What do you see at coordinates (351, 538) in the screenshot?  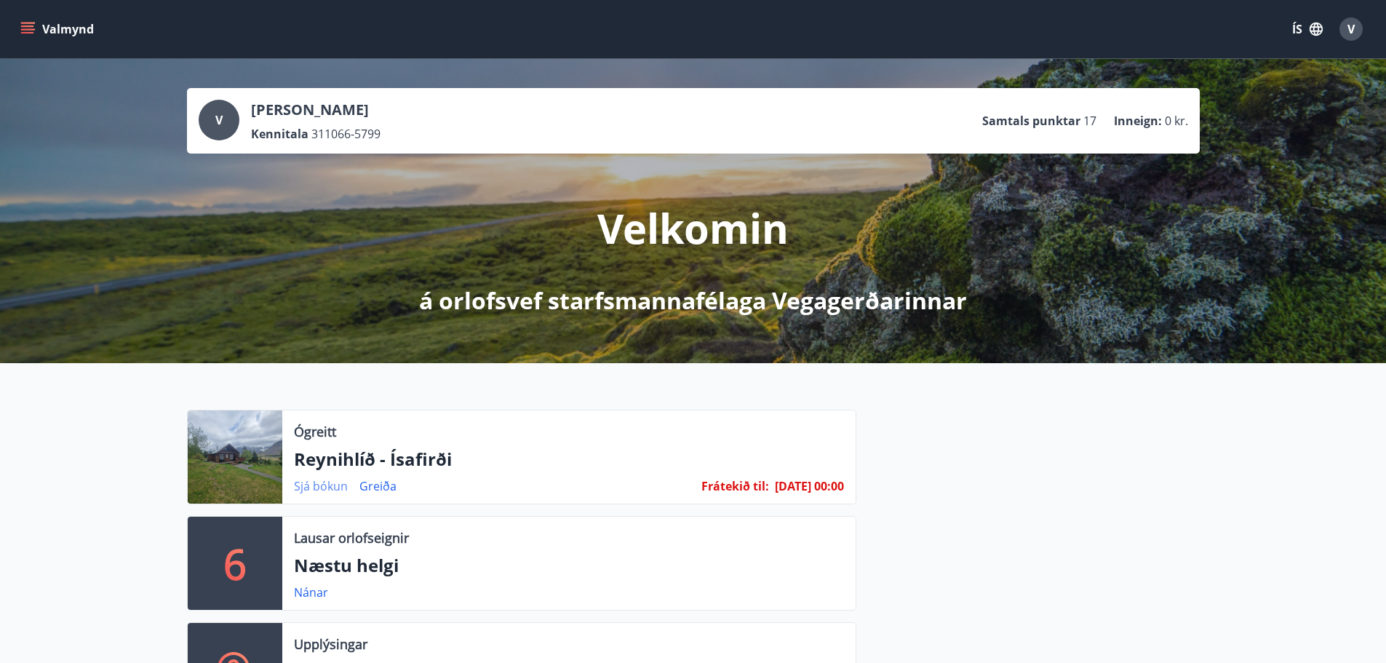 I see `p: Lausar orlofseignir` at bounding box center [351, 538].